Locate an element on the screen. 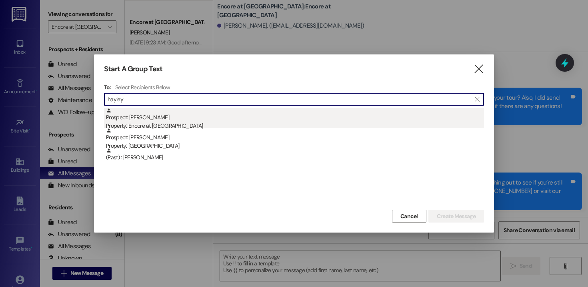 This screenshot has width=588, height=287. button: Create Message is located at coordinates (456, 216).